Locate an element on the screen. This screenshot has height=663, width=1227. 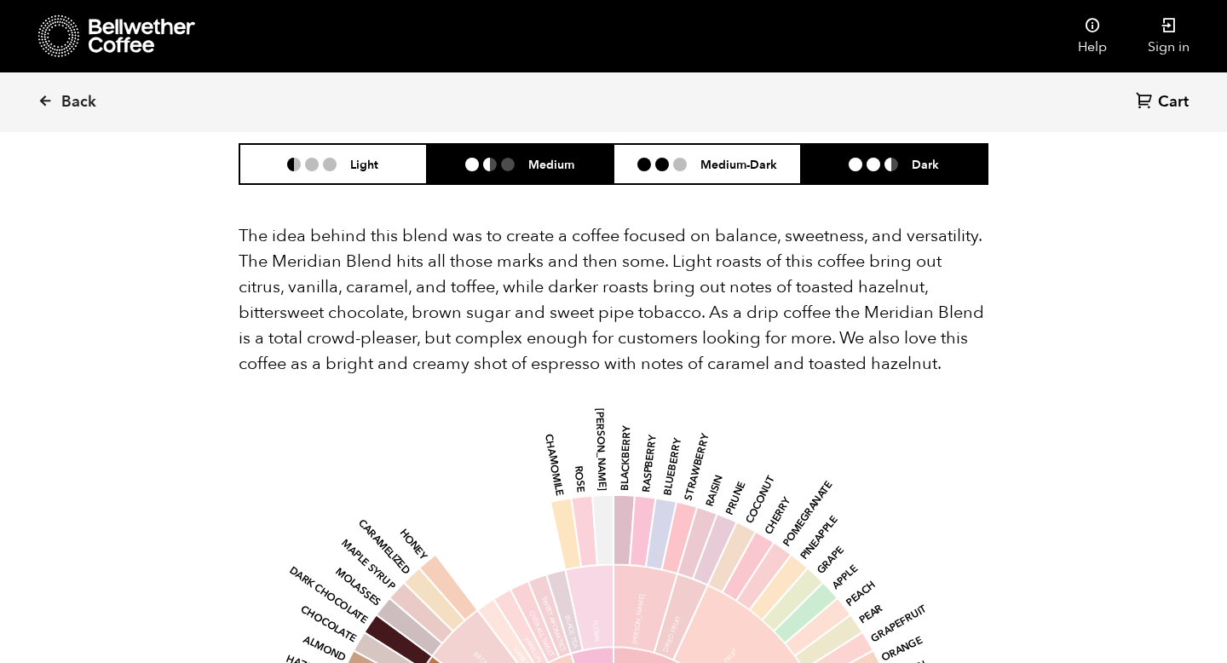
a: Cart is located at coordinates (1164, 102).